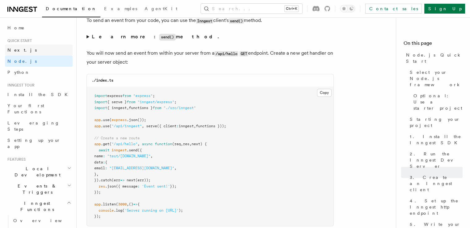  What do you see at coordinates (42, 220) in the screenshot?
I see `a: Overview` at bounding box center [42, 220].